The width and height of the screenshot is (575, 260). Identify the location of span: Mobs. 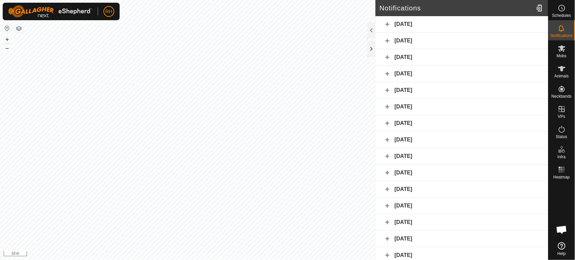
(561, 56).